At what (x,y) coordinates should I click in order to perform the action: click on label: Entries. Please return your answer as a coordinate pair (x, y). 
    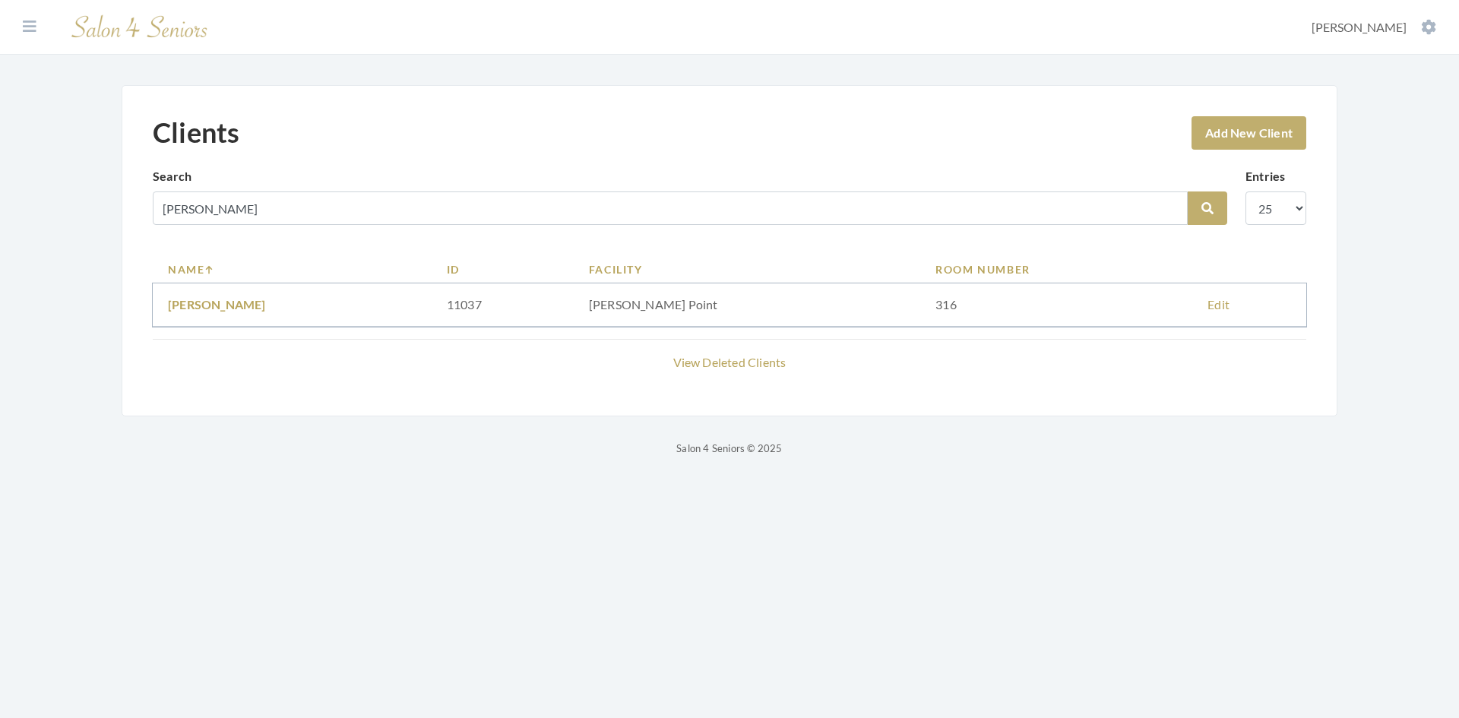
    Looking at the image, I should click on (1266, 176).